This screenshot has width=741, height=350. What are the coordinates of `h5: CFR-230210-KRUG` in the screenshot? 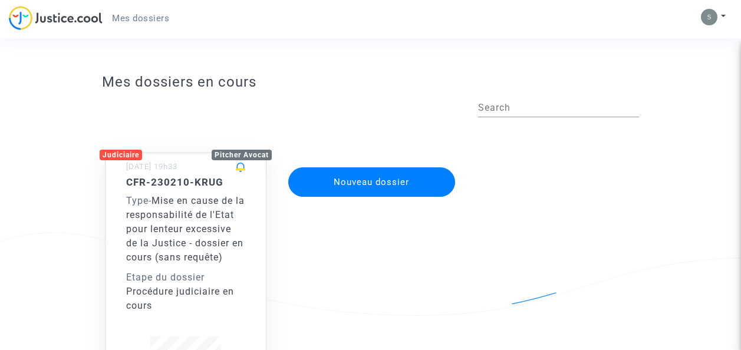 It's located at (186, 182).